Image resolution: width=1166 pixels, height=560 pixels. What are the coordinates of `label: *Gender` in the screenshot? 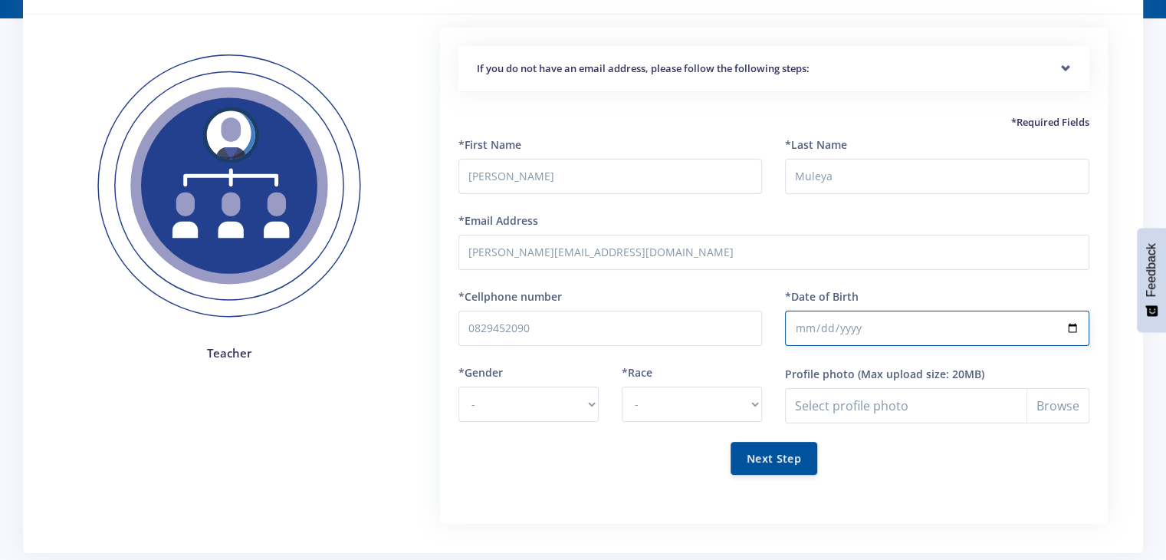 It's located at (481, 372).